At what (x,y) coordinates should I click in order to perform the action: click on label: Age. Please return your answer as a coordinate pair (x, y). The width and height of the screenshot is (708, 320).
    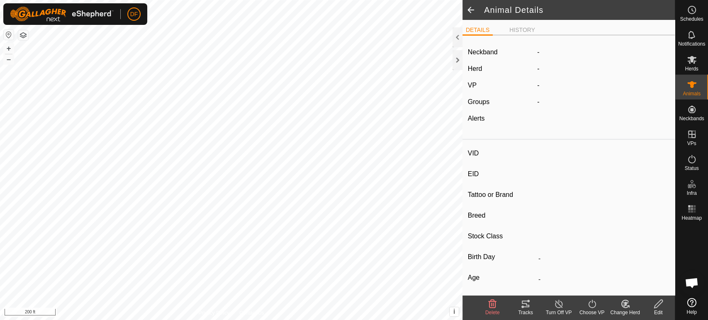
    Looking at the image, I should click on (501, 278).